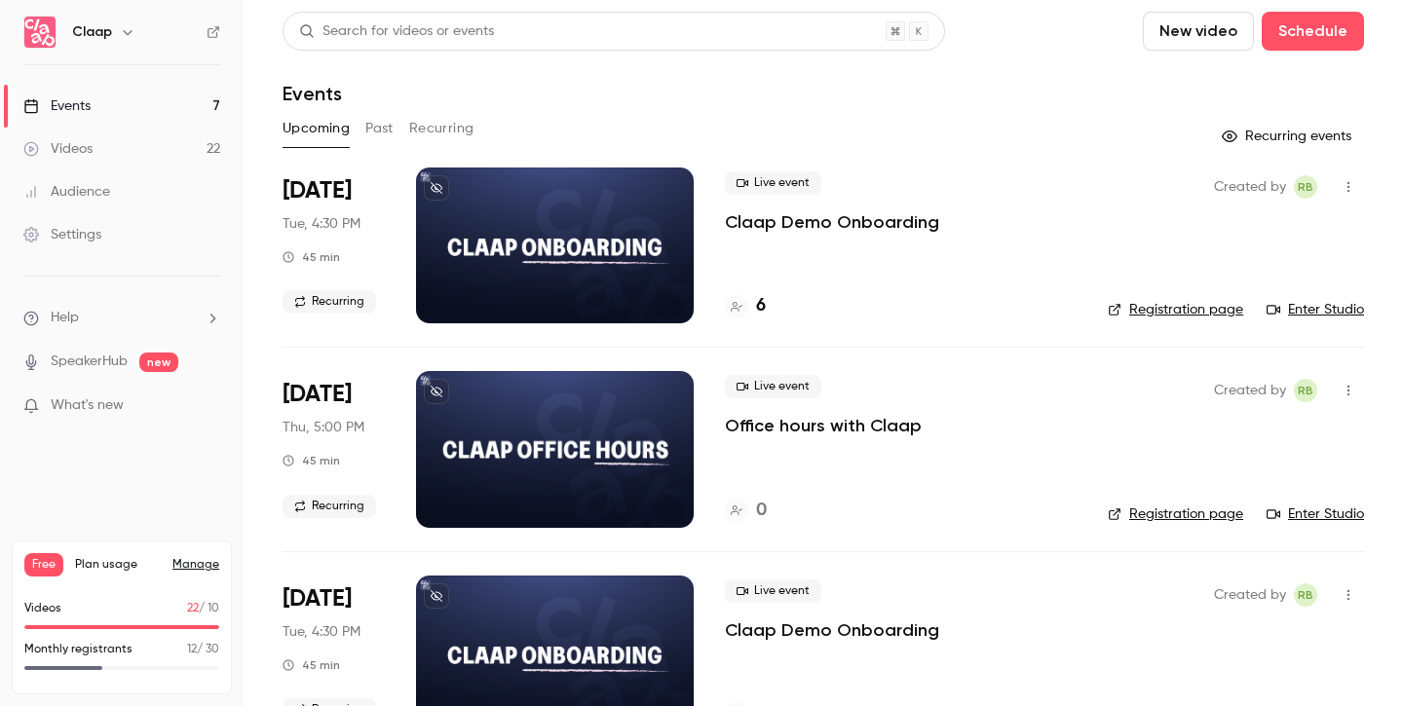 The width and height of the screenshot is (1403, 706). What do you see at coordinates (43, 609) in the screenshot?
I see `p: Videos` at bounding box center [43, 609].